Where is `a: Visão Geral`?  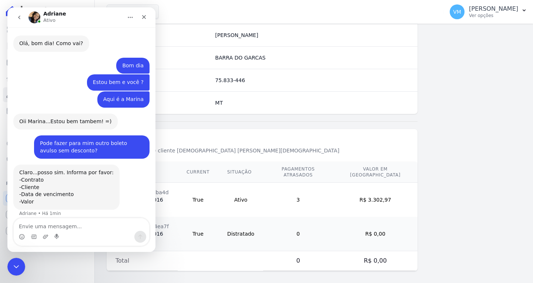
a: Visão Geral is located at coordinates (47, 30).